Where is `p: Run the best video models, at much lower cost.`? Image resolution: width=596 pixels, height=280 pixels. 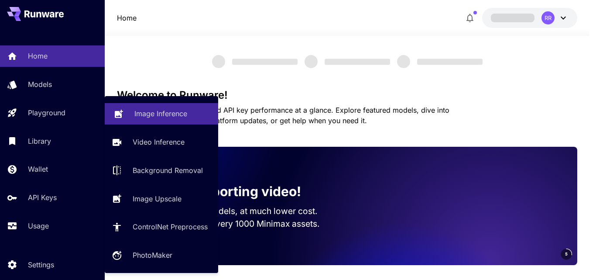 p: Run the best video models, at much lower cost. is located at coordinates (232, 211).